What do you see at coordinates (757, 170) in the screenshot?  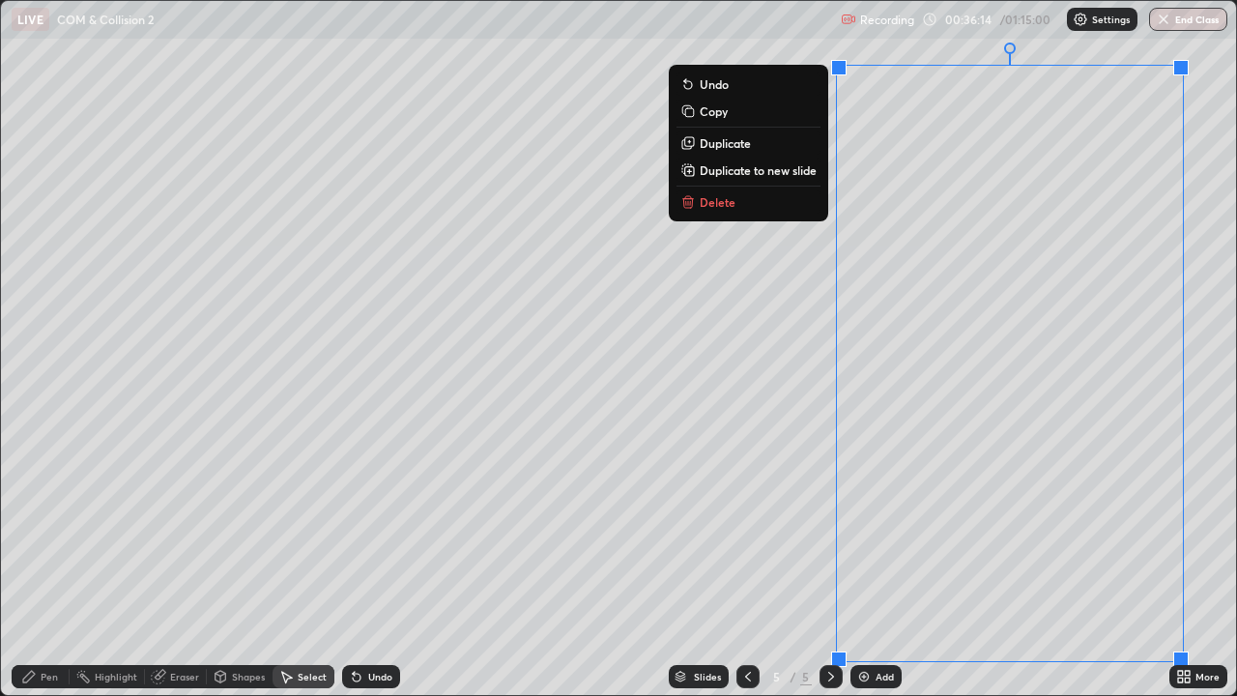 I see `p: Duplicate to new slide` at bounding box center [757, 170].